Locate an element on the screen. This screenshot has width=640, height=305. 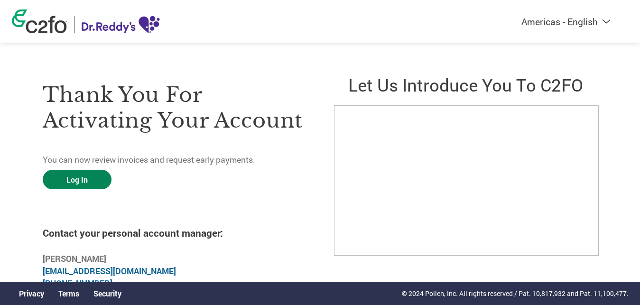
a: Security is located at coordinates (107, 293).